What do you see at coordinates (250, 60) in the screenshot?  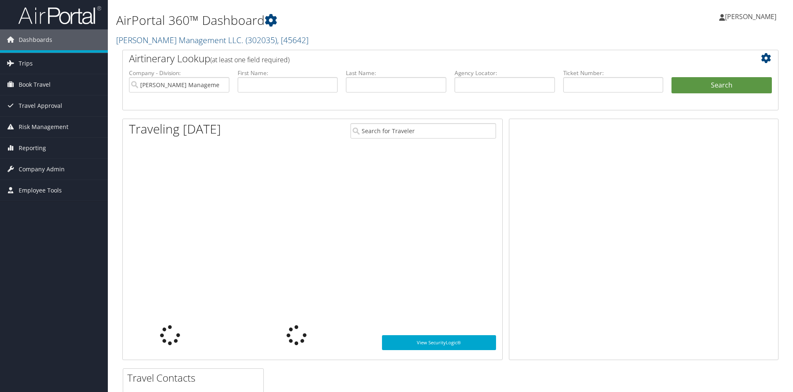 I see `span: (at least one field required)` at bounding box center [250, 60].